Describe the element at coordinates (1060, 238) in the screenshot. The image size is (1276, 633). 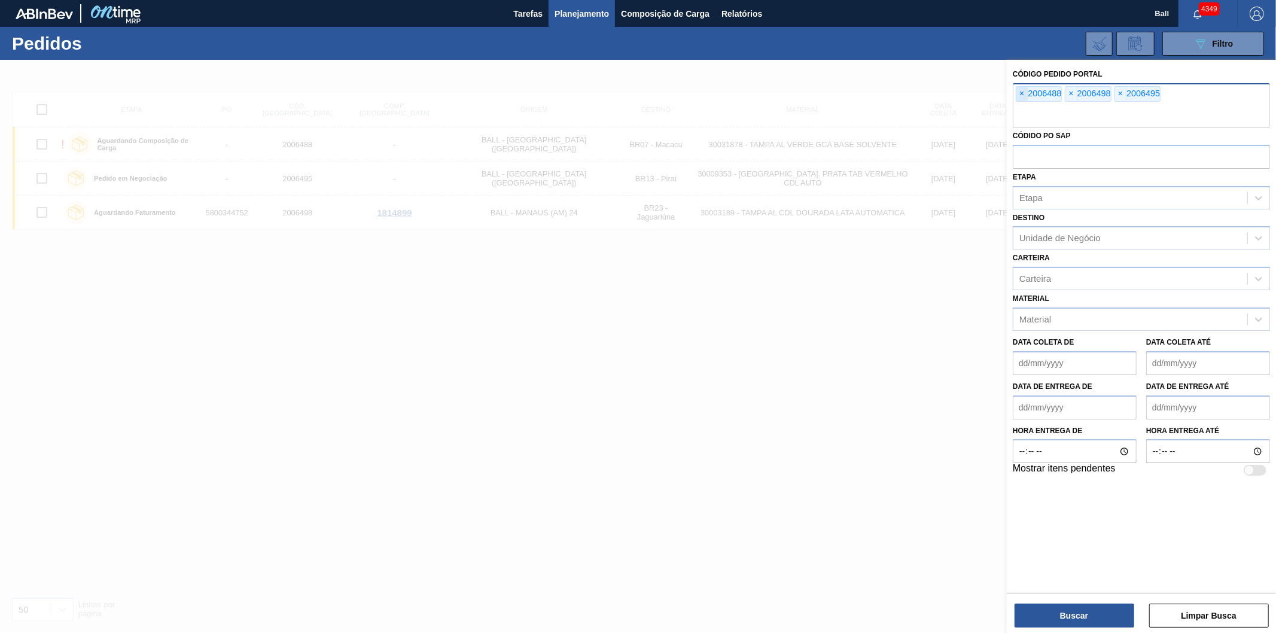
I see `div: Unidade de Negócio` at that location.